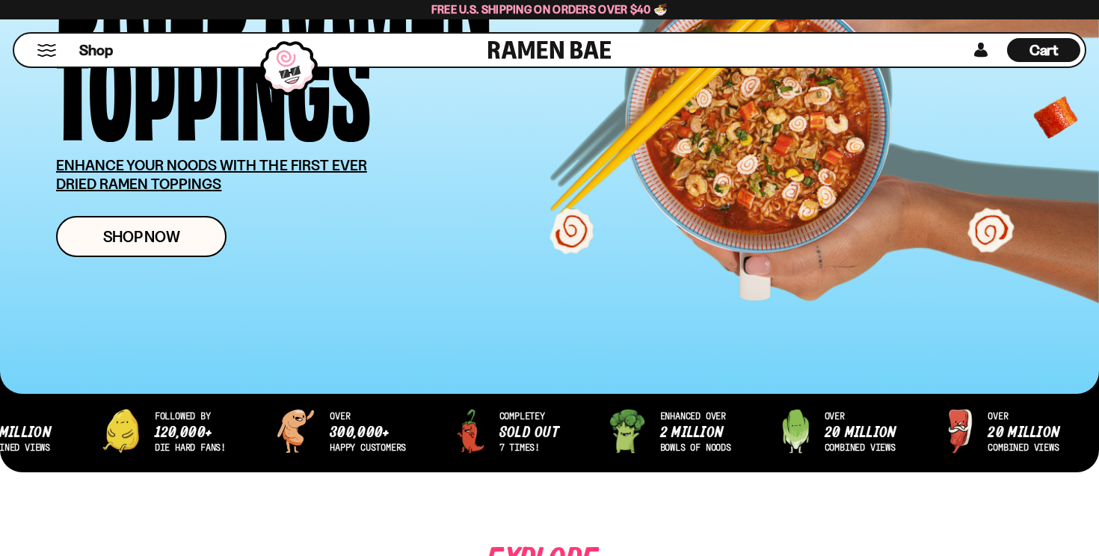 This screenshot has width=1099, height=556. What do you see at coordinates (211, 174) in the screenshot?
I see `u: ENHANCE YOUR NOODS WITH THE FIRST EVER DRIED RAMEN TOPPINGS` at bounding box center [211, 174].